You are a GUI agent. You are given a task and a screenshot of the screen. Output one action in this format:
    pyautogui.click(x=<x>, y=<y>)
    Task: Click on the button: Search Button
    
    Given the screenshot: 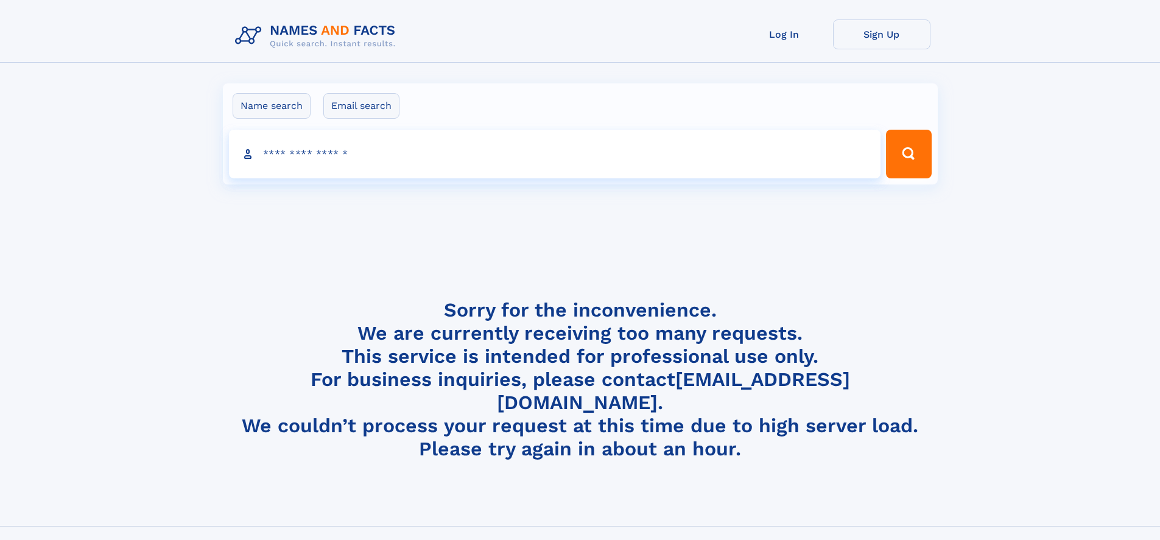 What is the action you would take?
    pyautogui.click(x=908, y=154)
    